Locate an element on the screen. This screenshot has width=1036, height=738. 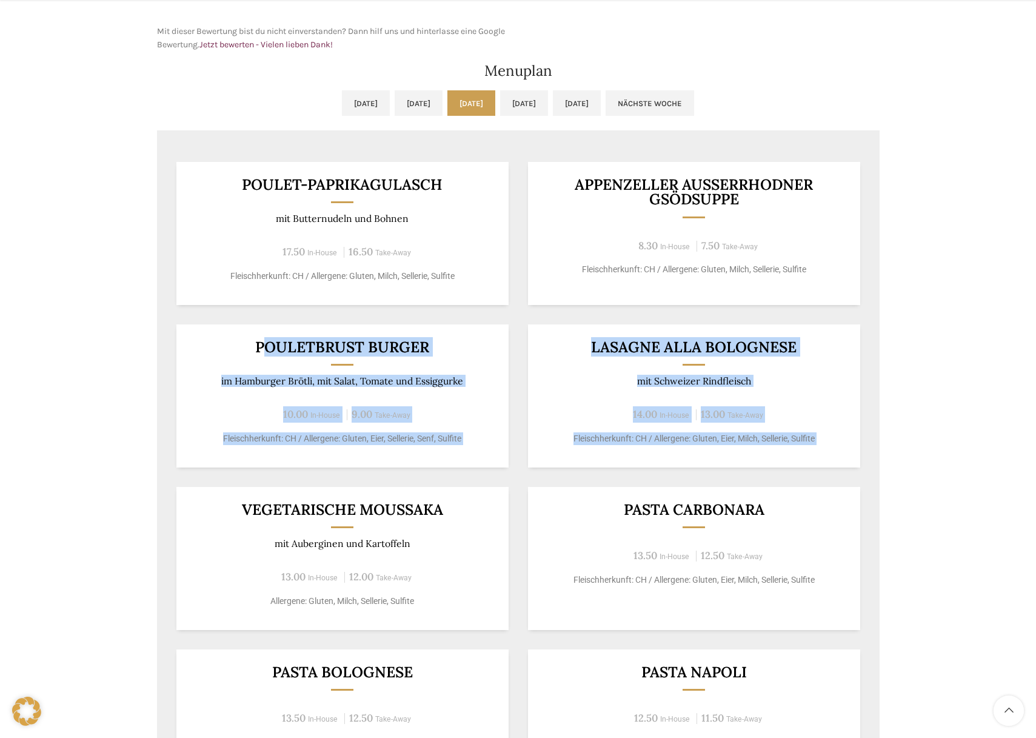
p: mit Schweizer Rindfleisch is located at coordinates (694, 381).